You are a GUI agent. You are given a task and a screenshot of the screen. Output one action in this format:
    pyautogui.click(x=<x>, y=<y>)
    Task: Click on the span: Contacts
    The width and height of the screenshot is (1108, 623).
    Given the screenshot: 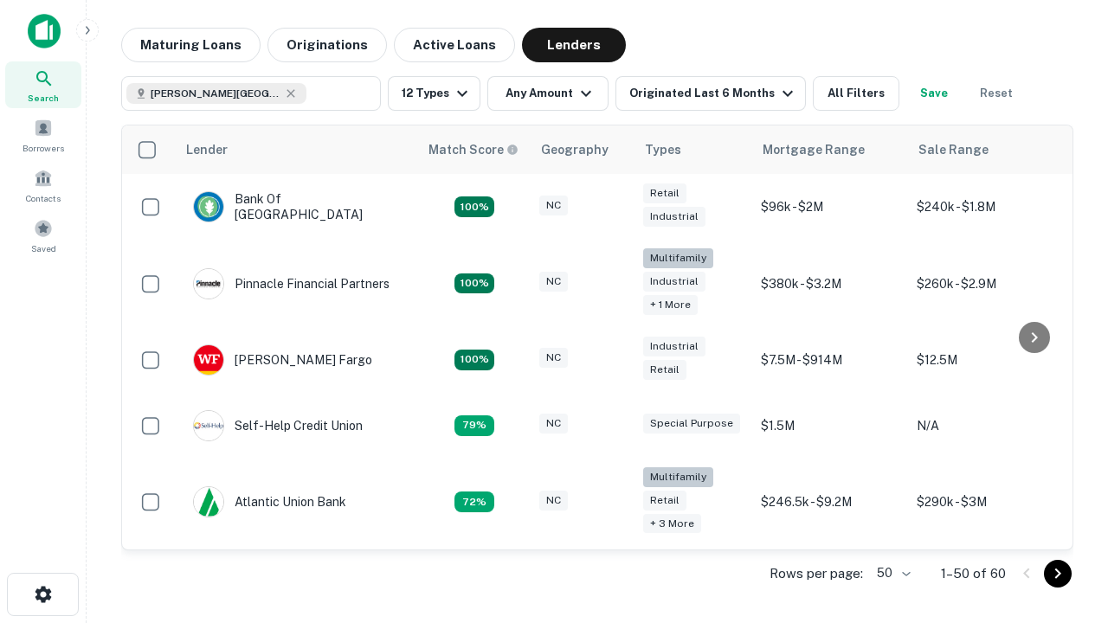 What is the action you would take?
    pyautogui.click(x=43, y=198)
    